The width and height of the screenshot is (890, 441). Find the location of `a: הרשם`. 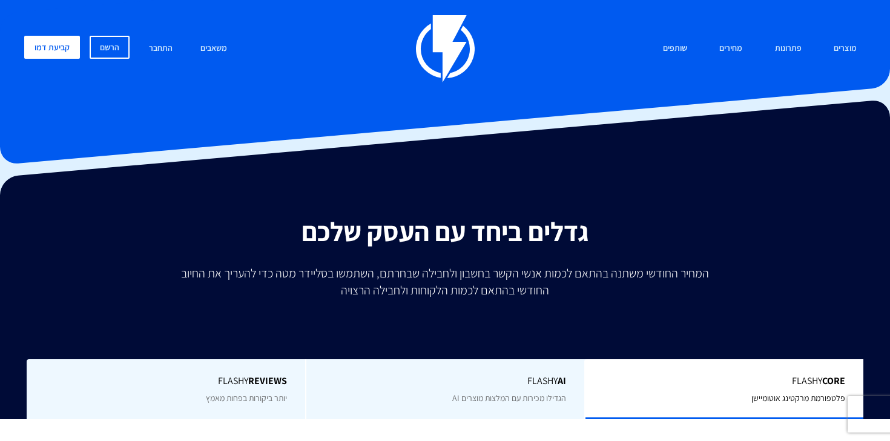

a: הרשם is located at coordinates (110, 47).